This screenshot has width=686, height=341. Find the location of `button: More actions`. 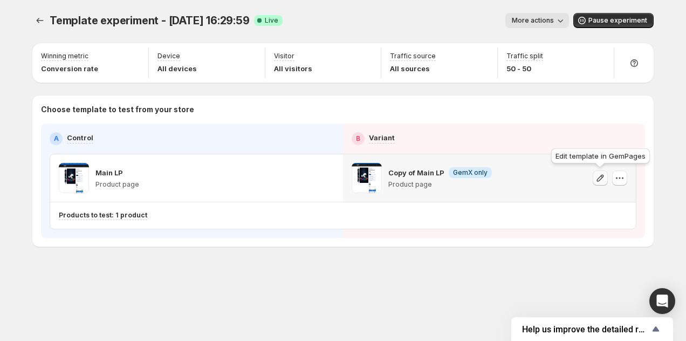

button: More actions is located at coordinates (537, 20).